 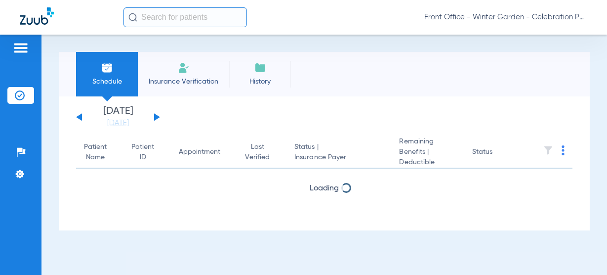 What do you see at coordinates (185, 17) in the screenshot?
I see `input: Search for patients` at bounding box center [185, 17].